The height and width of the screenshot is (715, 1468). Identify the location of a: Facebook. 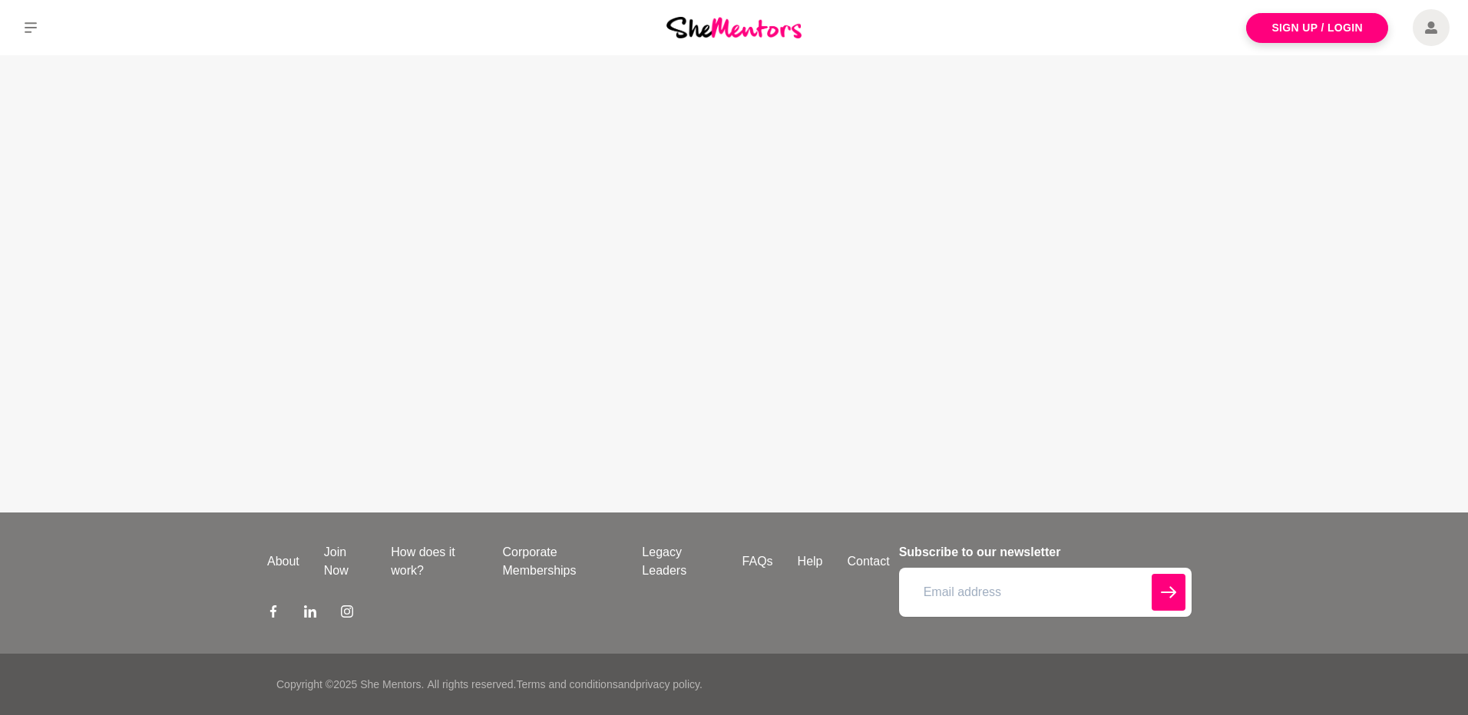
(273, 614).